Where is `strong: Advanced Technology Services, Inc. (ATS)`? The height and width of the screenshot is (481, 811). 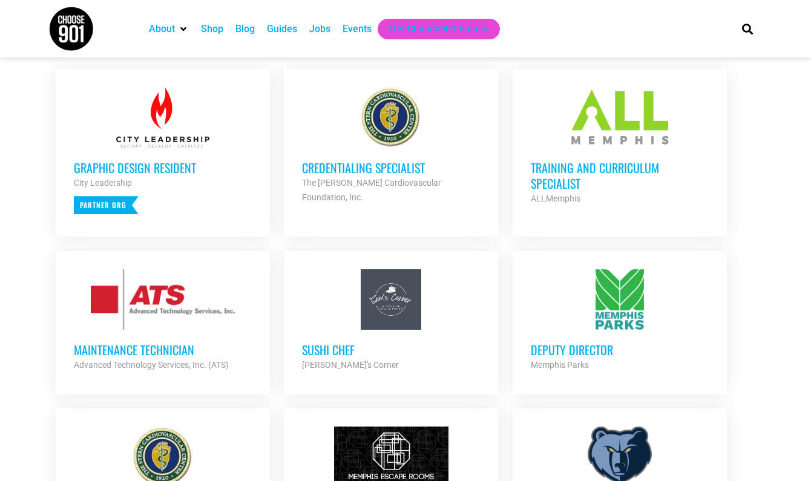 strong: Advanced Technology Services, Inc. (ATS) is located at coordinates (151, 365).